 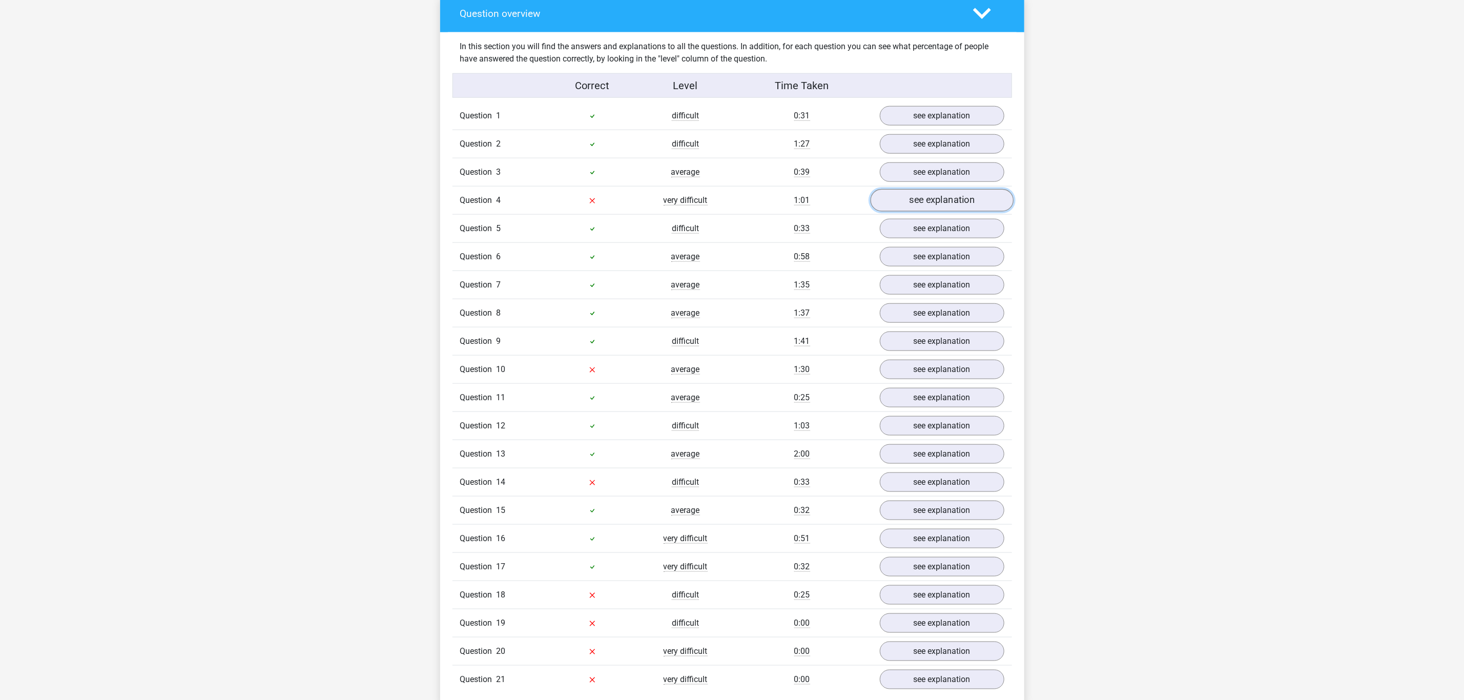 I want to click on span: 21, so click(x=501, y=679).